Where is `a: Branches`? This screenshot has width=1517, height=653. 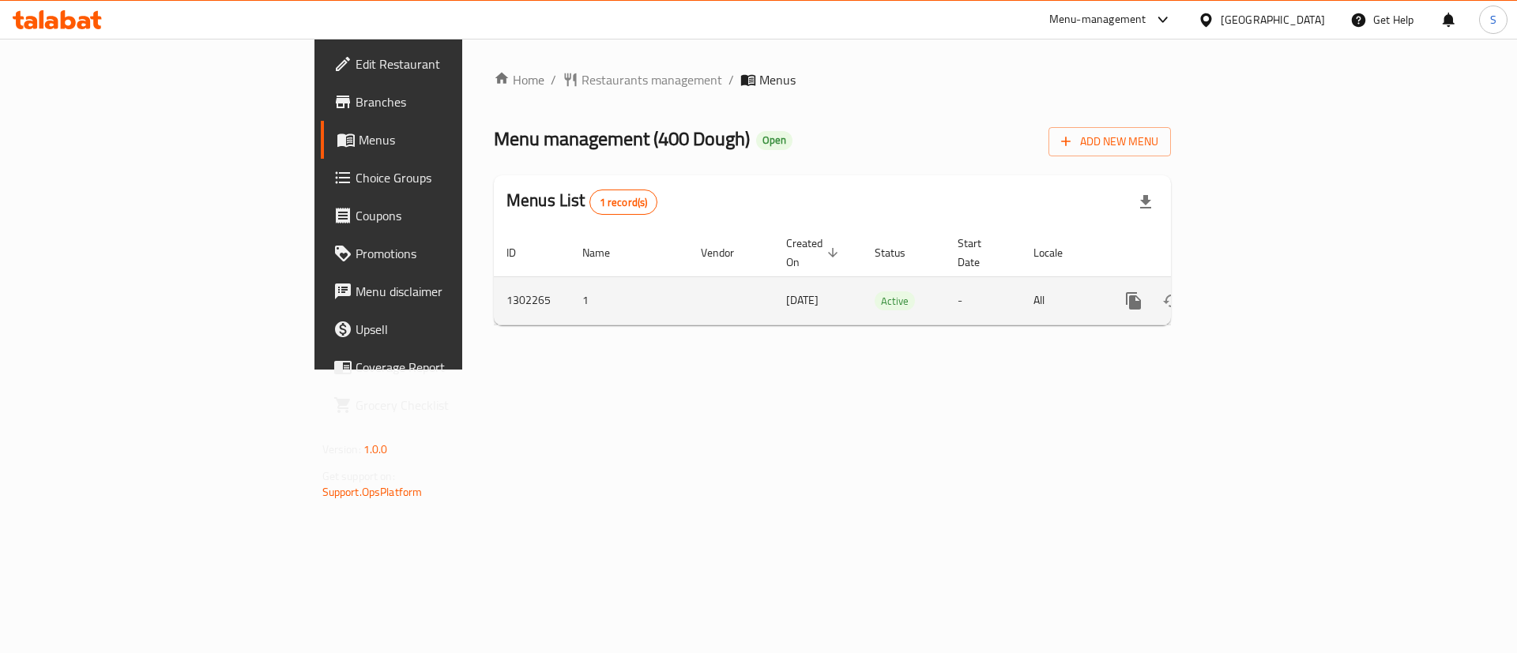
a: Branches is located at coordinates (444, 102).